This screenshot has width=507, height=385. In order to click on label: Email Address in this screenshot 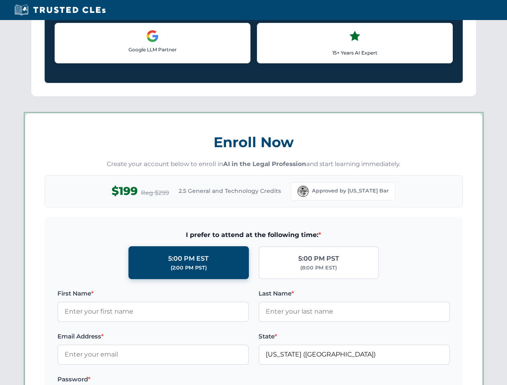, I will do `click(153, 337)`.